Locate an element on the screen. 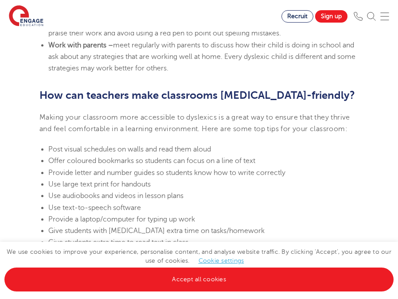  b: Work with parents – is located at coordinates (81, 45).